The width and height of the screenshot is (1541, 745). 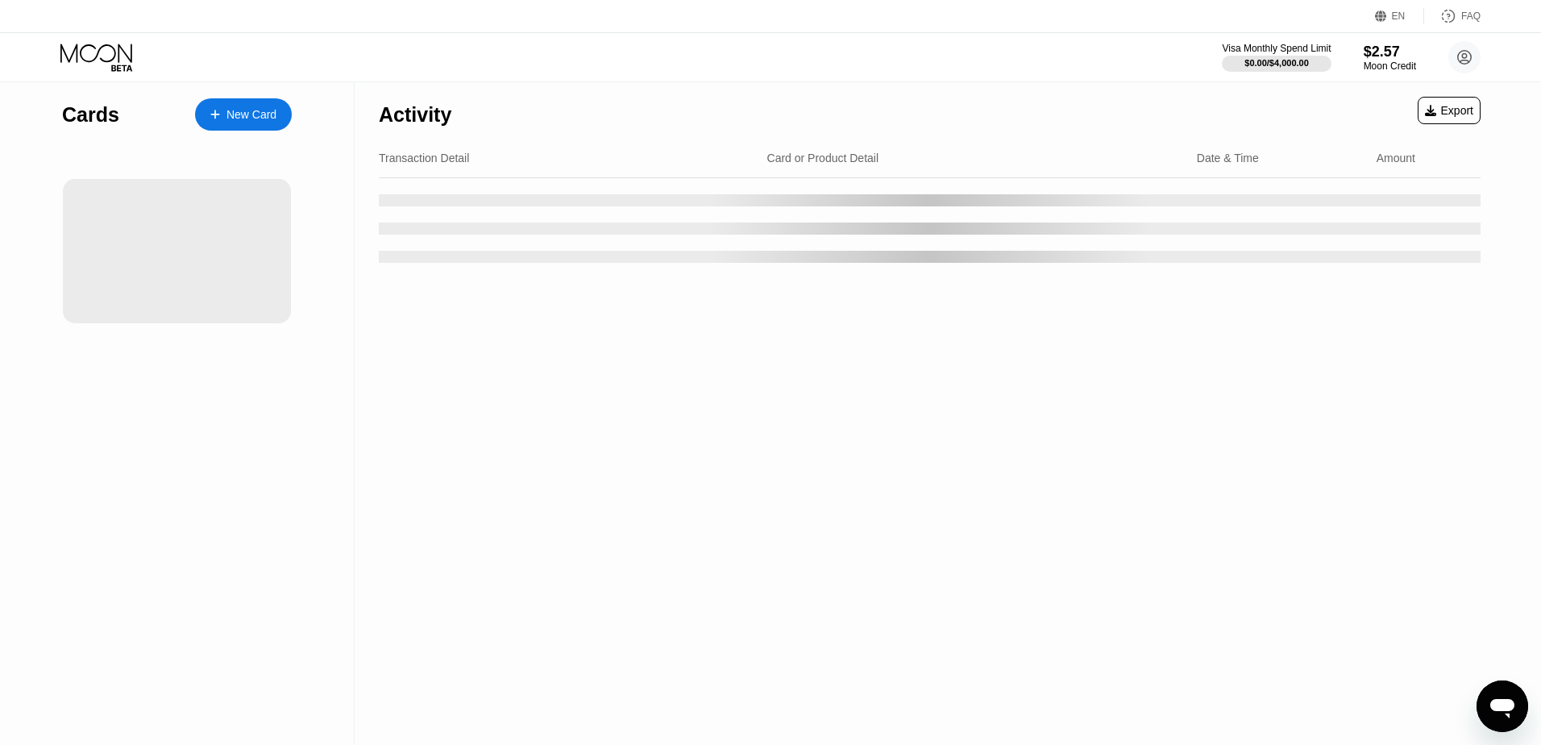 I want to click on div: Amount, so click(x=1396, y=158).